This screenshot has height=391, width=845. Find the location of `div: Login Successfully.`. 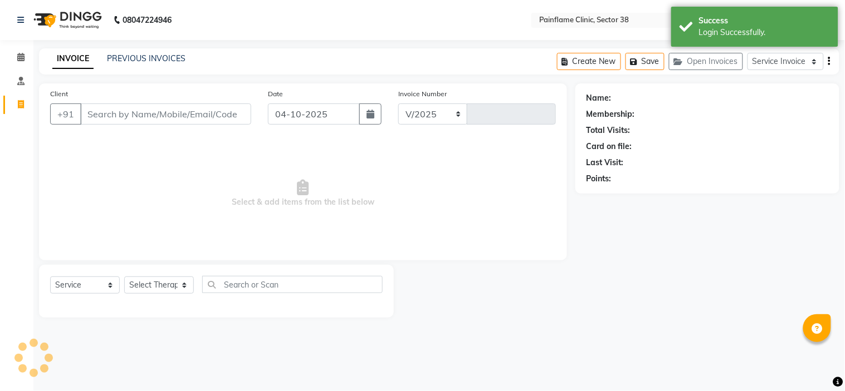

div: Login Successfully. is located at coordinates (764, 32).